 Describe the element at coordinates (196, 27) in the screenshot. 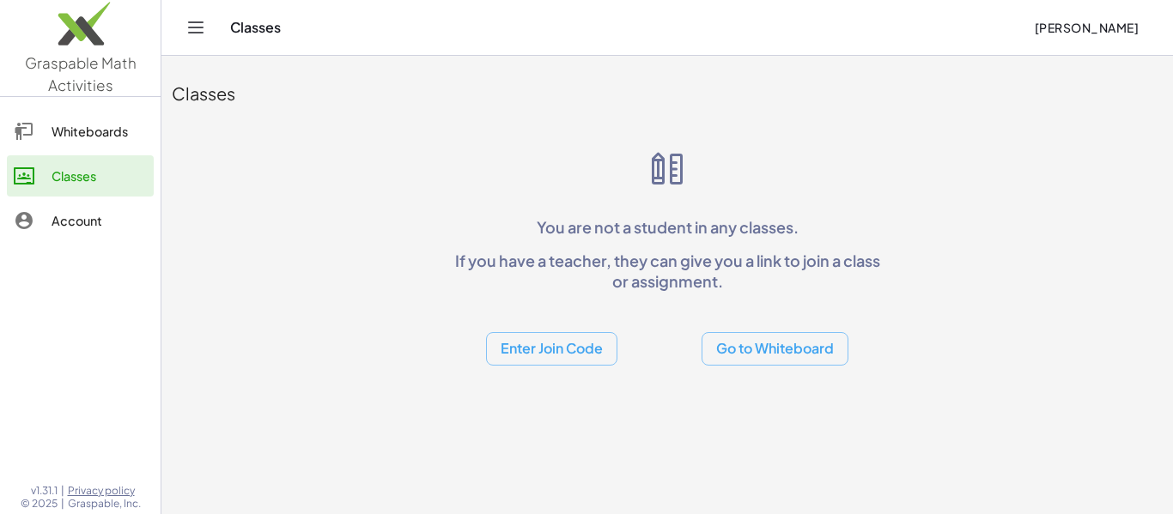

I see `button: Toggle navigation` at that location.